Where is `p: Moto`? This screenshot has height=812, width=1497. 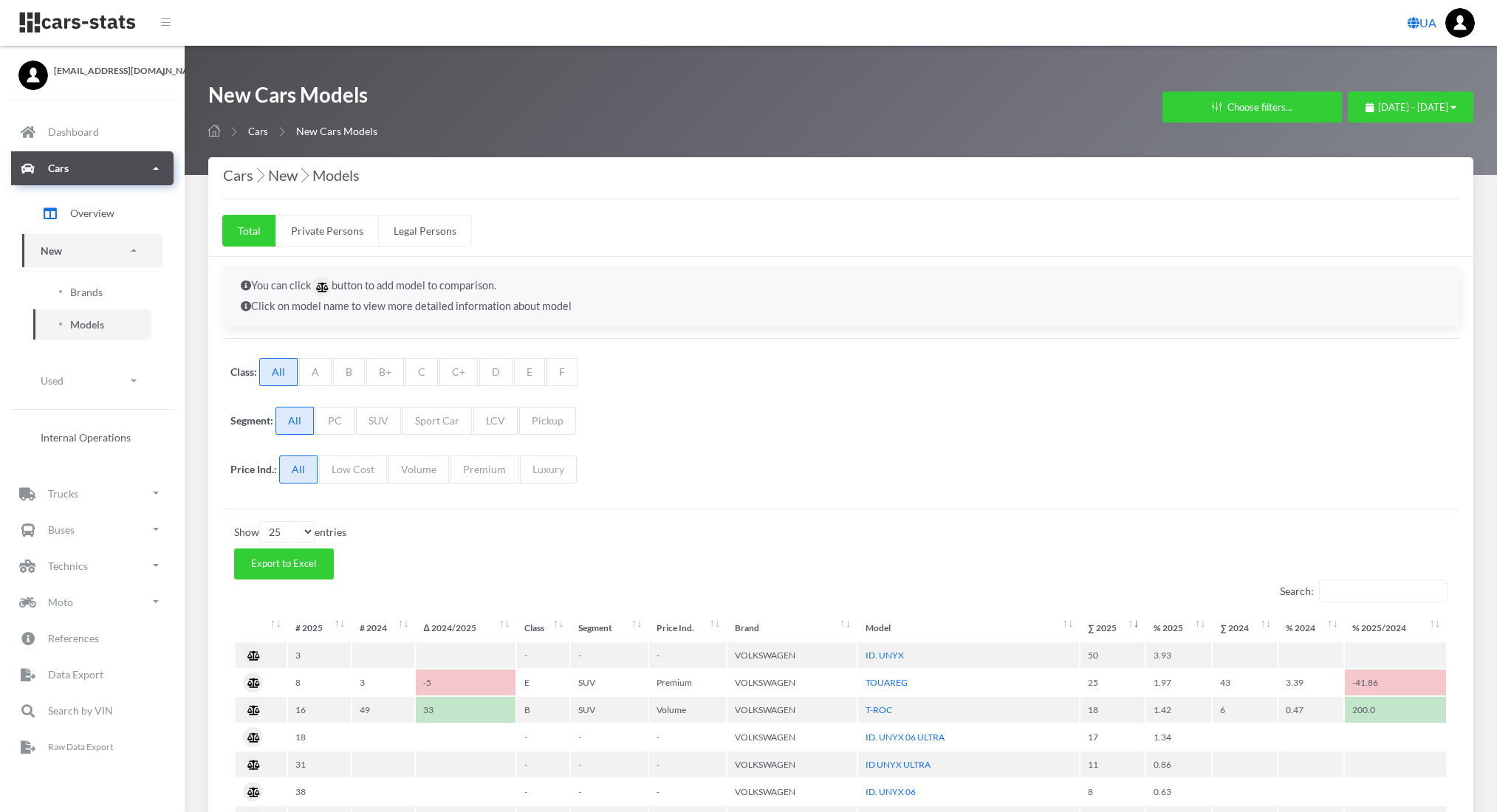 p: Moto is located at coordinates (61, 601).